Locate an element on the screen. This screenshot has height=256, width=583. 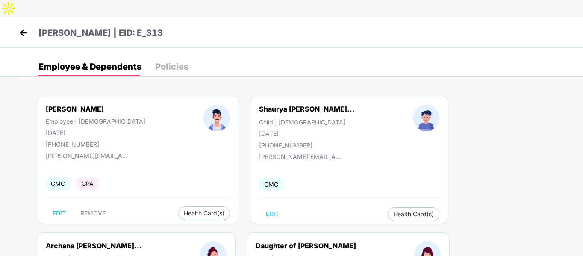
div: Policies is located at coordinates (172, 67).